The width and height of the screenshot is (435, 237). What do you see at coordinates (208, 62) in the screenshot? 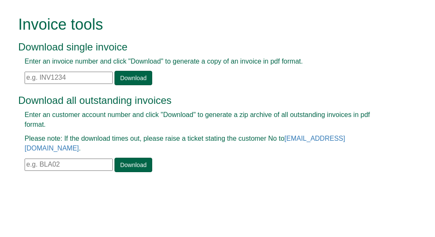
I see `p: Enter an invoice number and click "Download" to generate a copy of an invoice in pdf format.` at bounding box center [208, 62].